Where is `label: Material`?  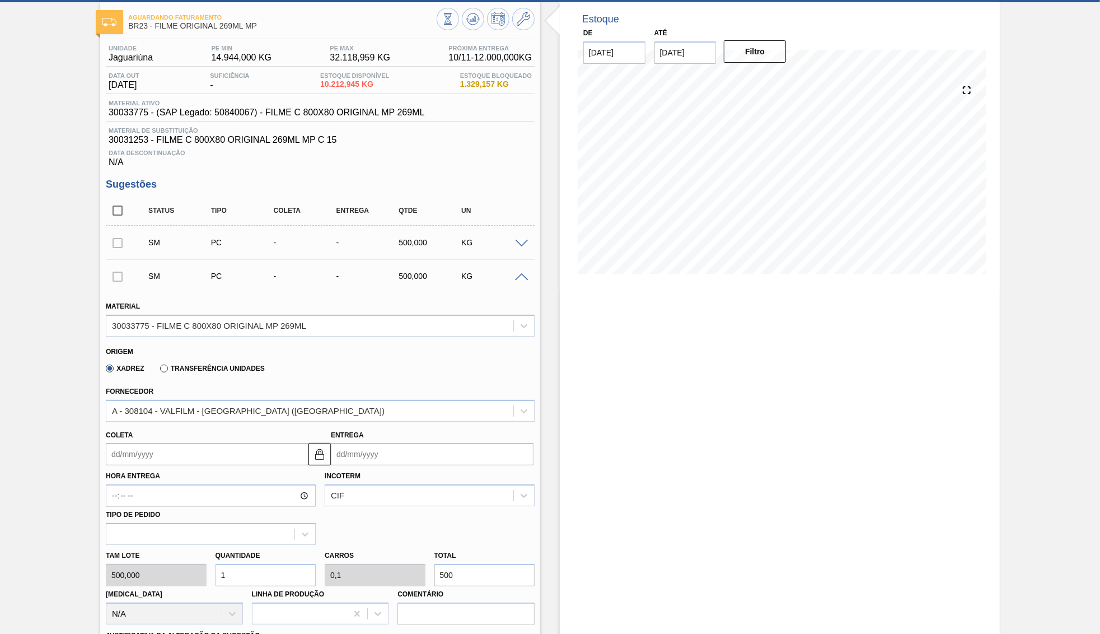
label: Material is located at coordinates (123, 306).